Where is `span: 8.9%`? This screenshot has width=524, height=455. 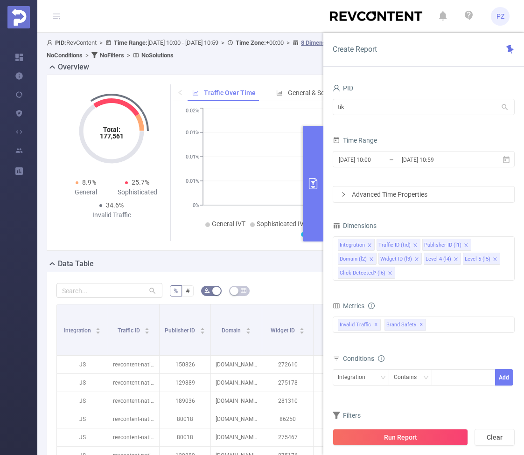
span: 8.9% is located at coordinates (89, 182).